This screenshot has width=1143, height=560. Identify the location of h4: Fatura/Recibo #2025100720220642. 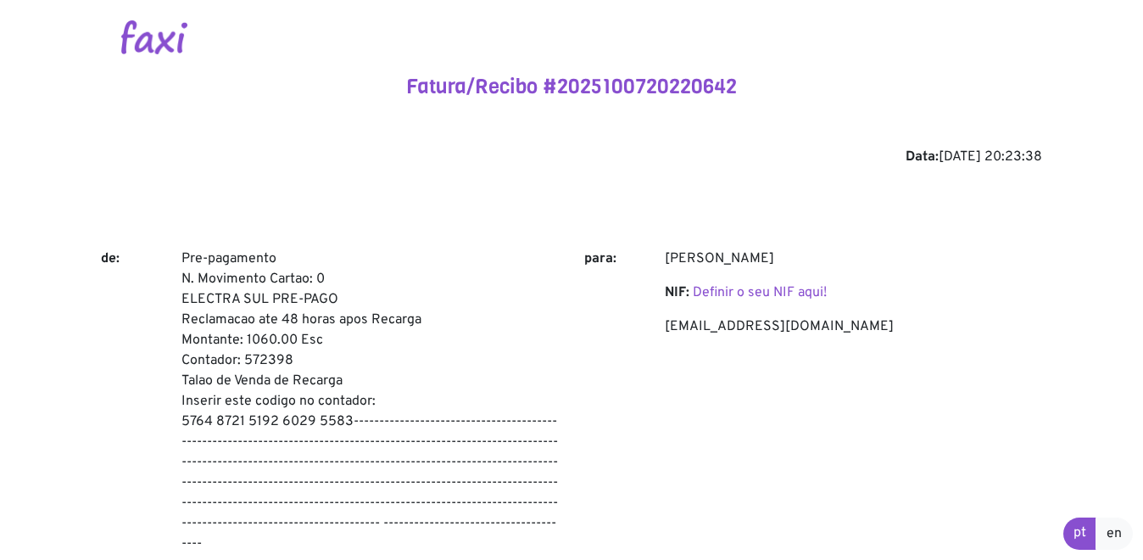
(572, 87).